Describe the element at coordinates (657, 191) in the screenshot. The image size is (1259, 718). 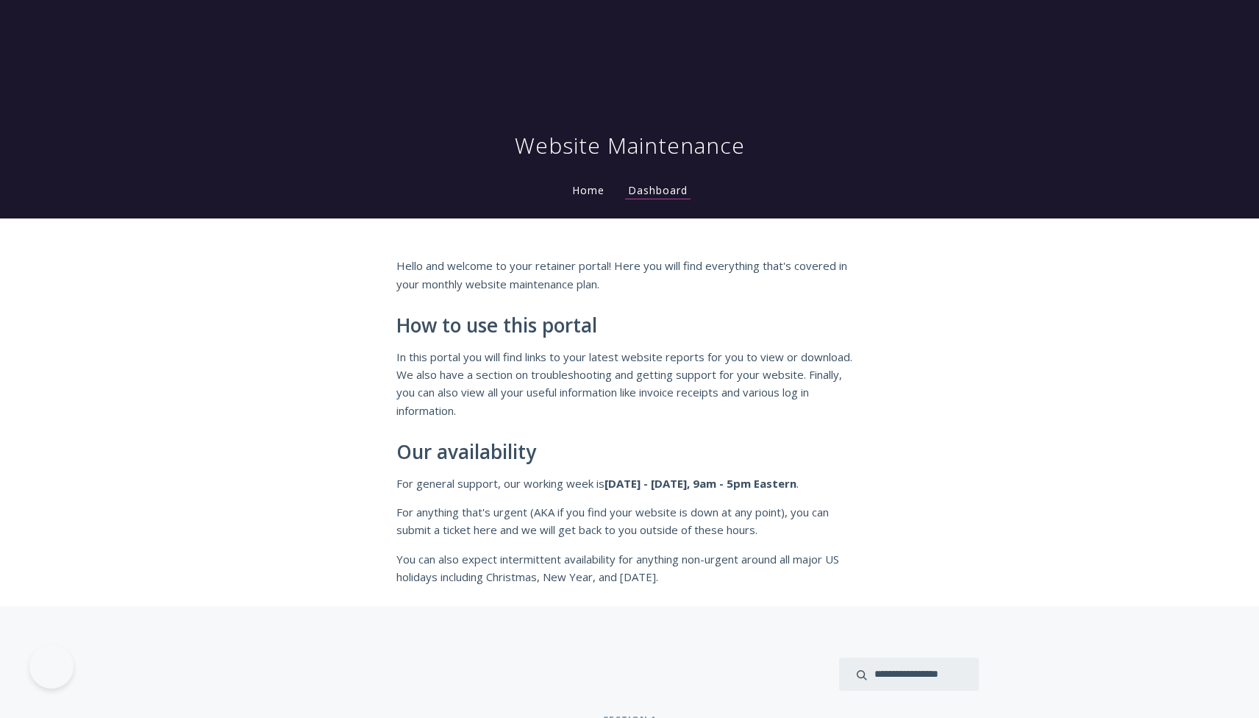
I see `a: Dashboard` at that location.